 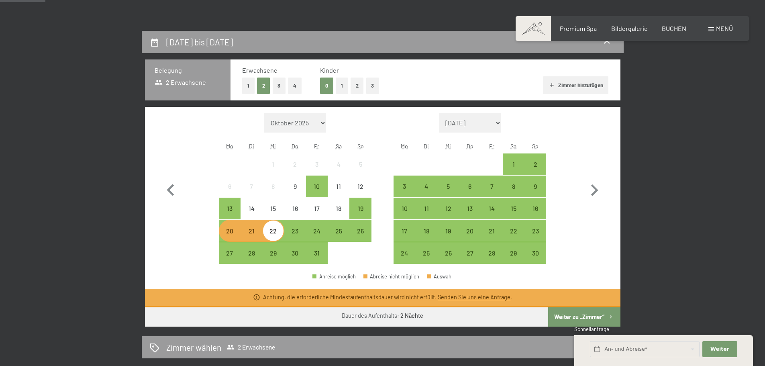 I want to click on span: 2 Erwachsene, so click(x=180, y=82).